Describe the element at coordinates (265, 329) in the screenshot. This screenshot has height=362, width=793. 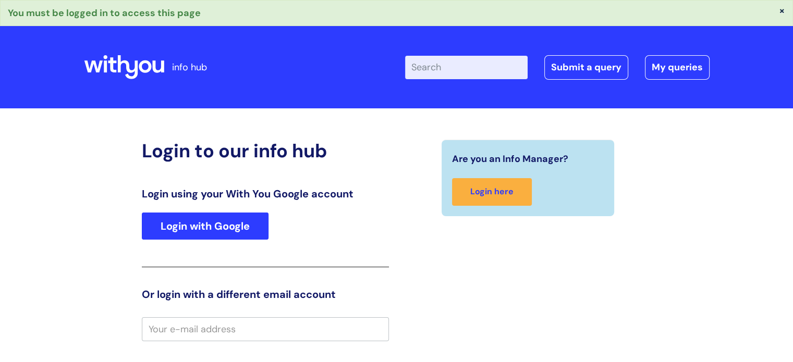
I see `input: Your e-mail address` at that location.